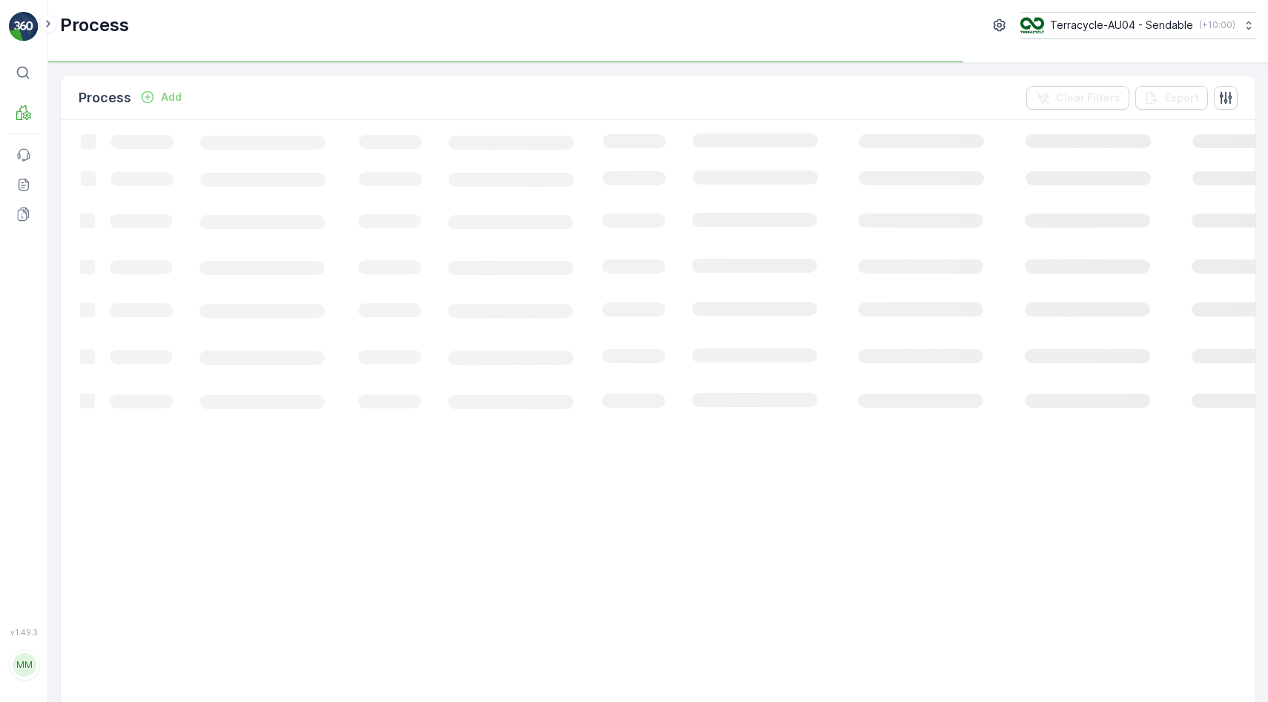 The image size is (1268, 702). What do you see at coordinates (24, 632) in the screenshot?
I see `span: v 1.49.3` at bounding box center [24, 632].